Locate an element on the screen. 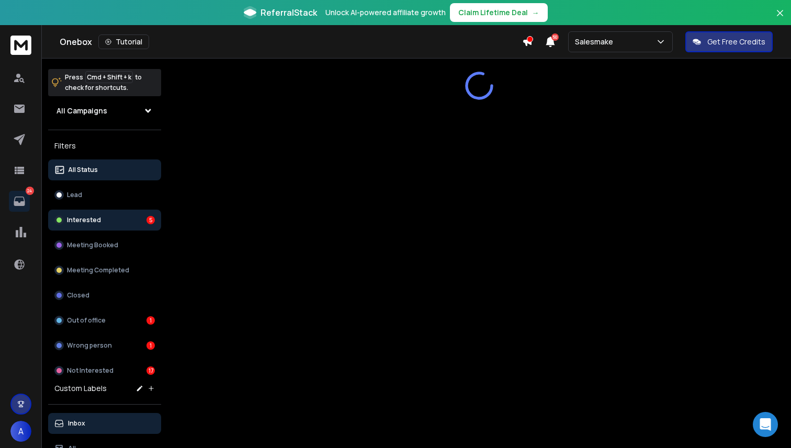 The height and width of the screenshot is (448, 791). span: ReferralStack is located at coordinates (289, 13).